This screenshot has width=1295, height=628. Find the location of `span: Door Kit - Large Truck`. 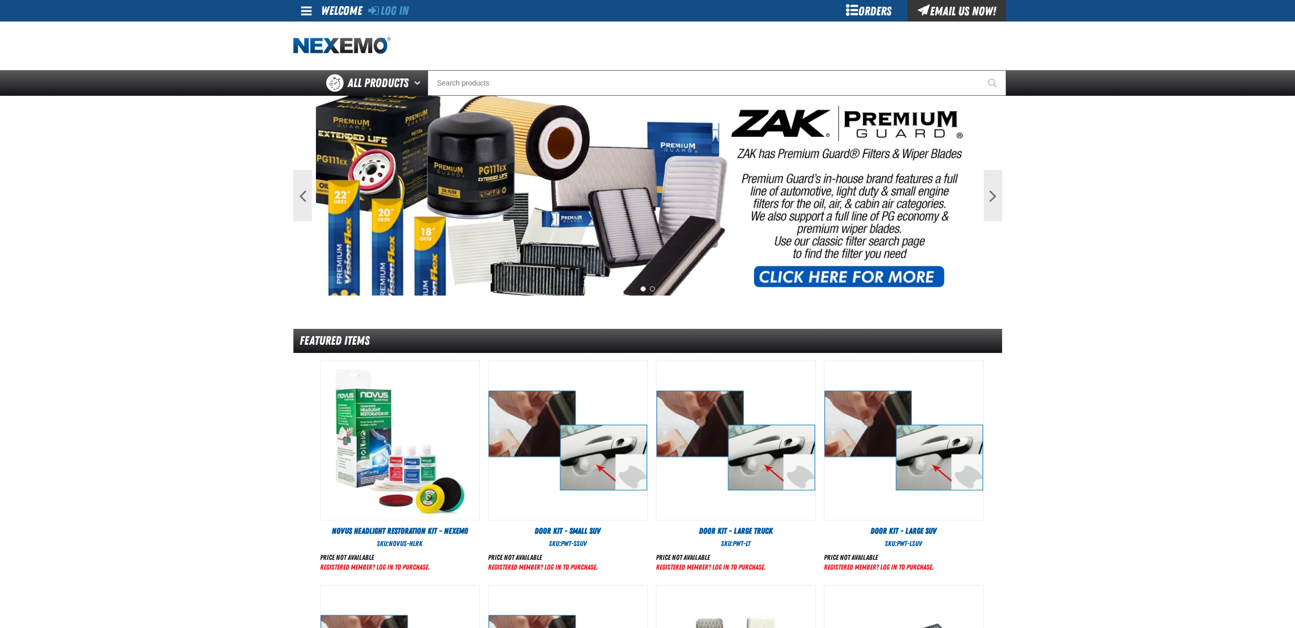

span: Door Kit - Large Truck is located at coordinates (736, 531).